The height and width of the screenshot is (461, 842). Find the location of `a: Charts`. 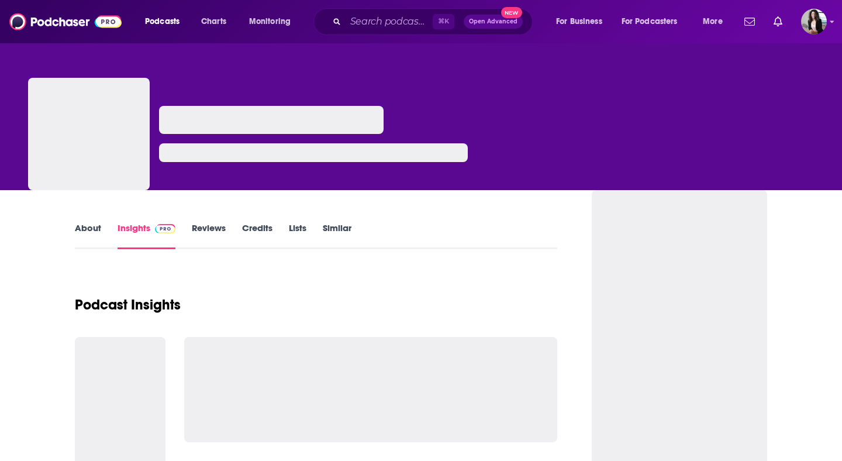

a: Charts is located at coordinates (214, 22).